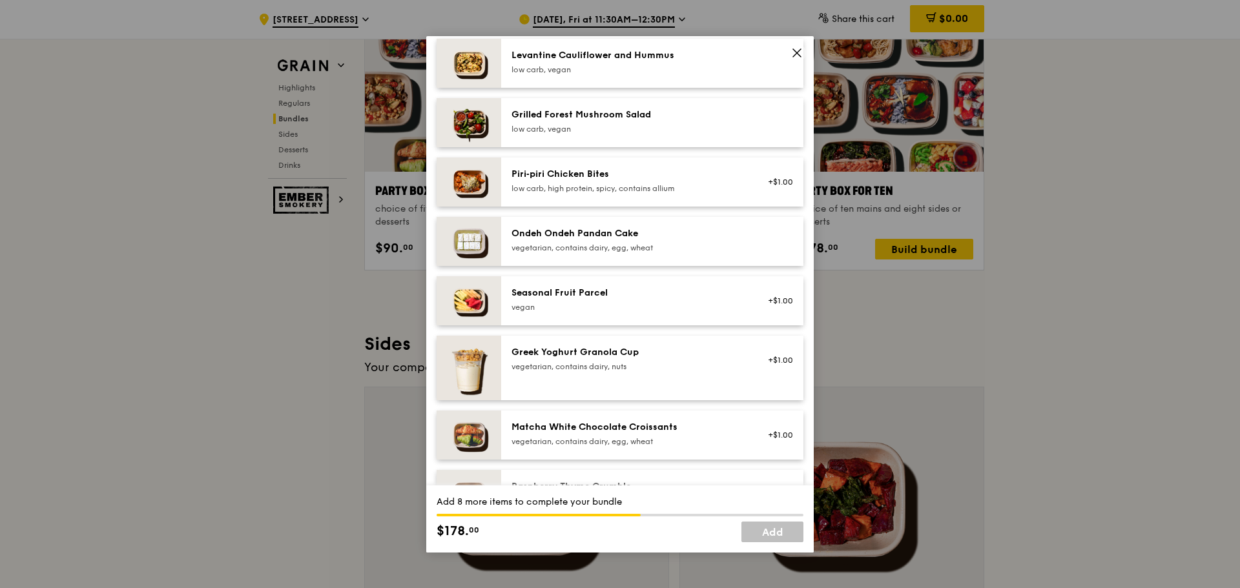 The image size is (1240, 588). What do you see at coordinates (469, 123) in the screenshot?
I see `img: daily_normal_Grilled-Forest-Mushroom-Salad-HORZ.jpg` at bounding box center [469, 123].